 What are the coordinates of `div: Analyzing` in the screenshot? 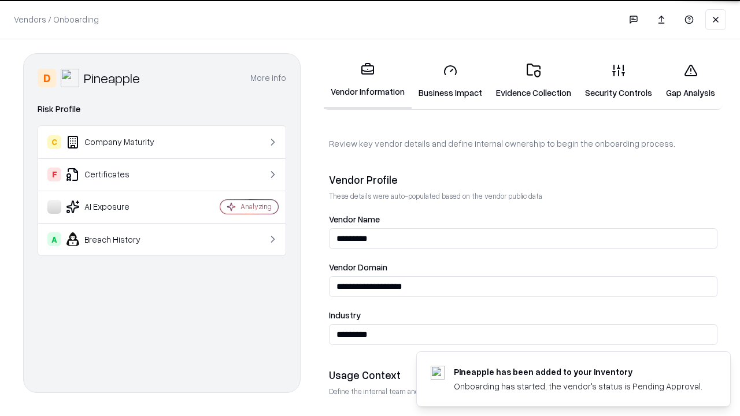 It's located at (256, 206).